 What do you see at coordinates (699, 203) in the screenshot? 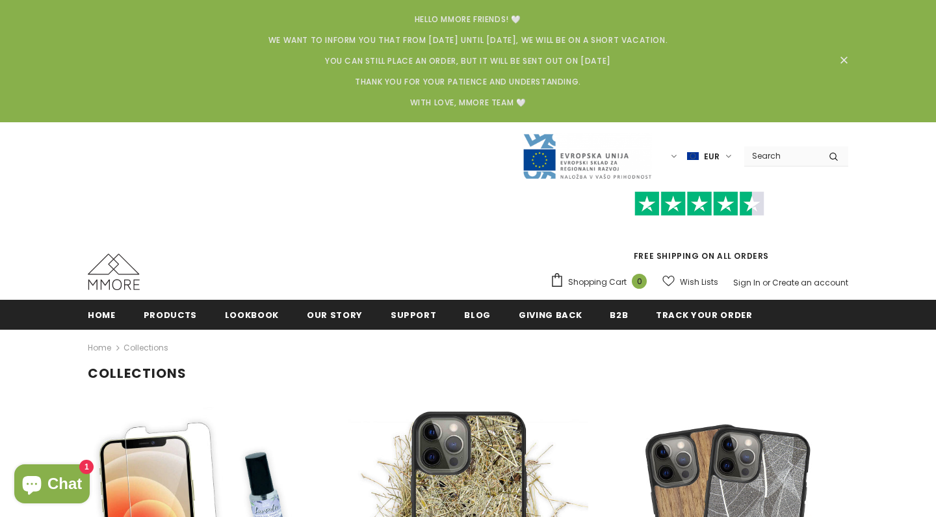
I see `img: Trust Pilot Stars` at bounding box center [699, 203].